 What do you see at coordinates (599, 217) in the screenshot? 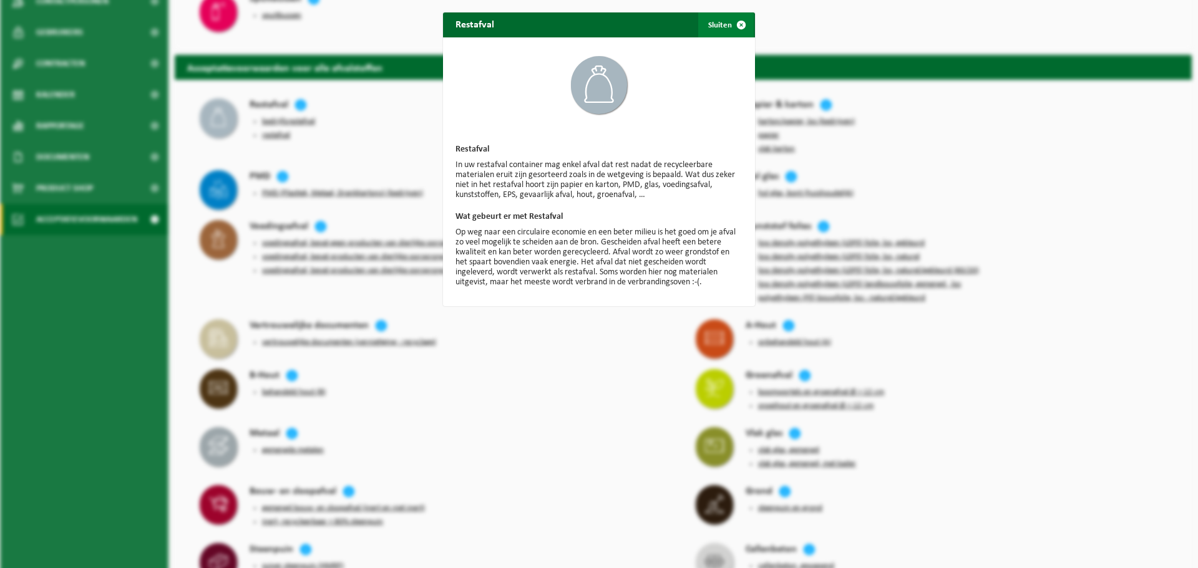
I see `h3: Wat gebeurt er met Restafval` at bounding box center [599, 217].